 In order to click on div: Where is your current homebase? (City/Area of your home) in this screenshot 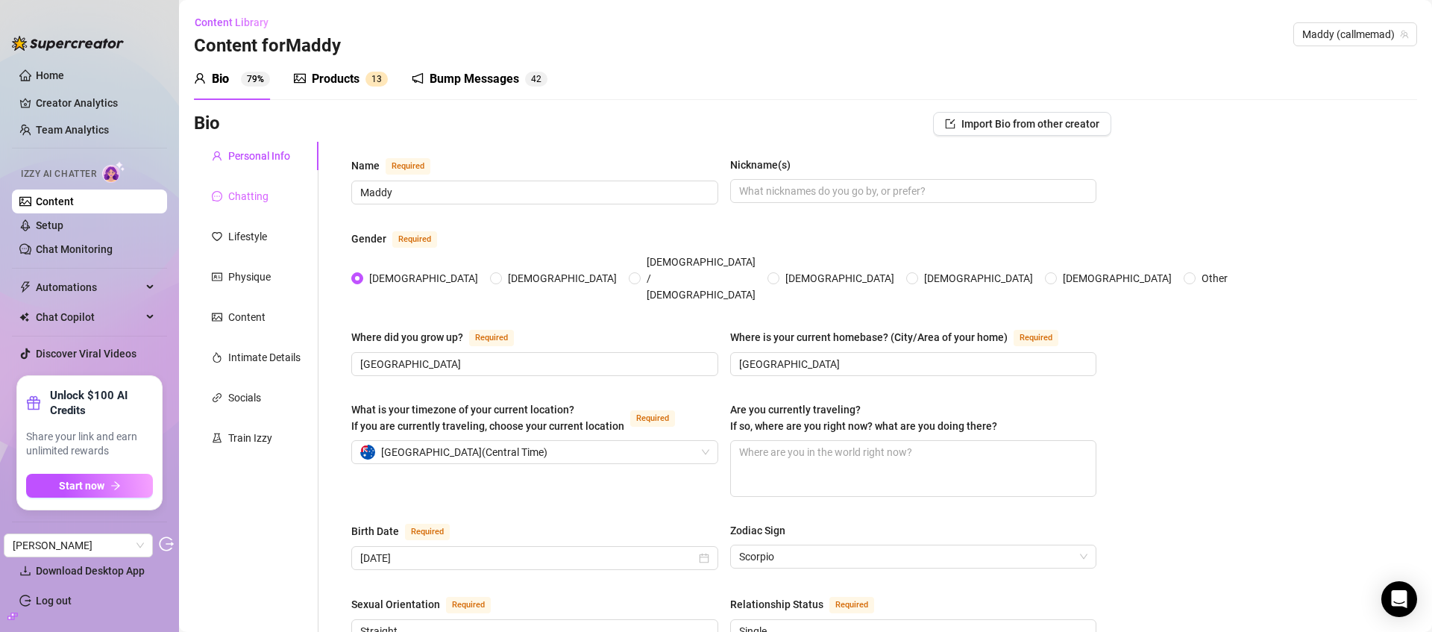, I will do `click(869, 337)`.